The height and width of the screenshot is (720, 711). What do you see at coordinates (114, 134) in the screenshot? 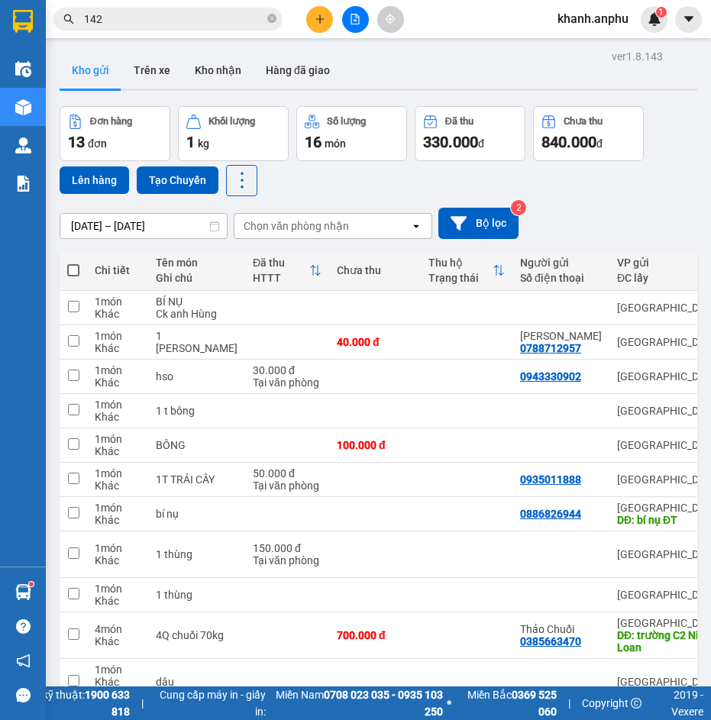
I see `button: Đơn hàng13đơn` at bounding box center [114, 134].